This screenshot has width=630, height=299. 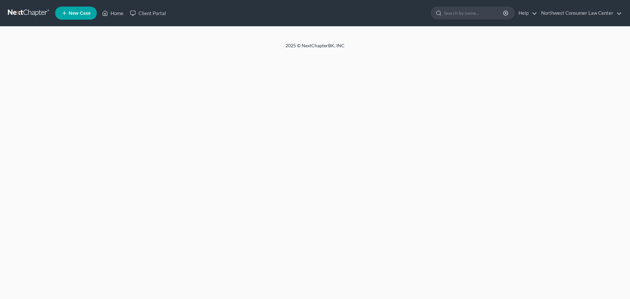 What do you see at coordinates (580, 13) in the screenshot?
I see `a: Northwest Consumer Law Center` at bounding box center [580, 13].